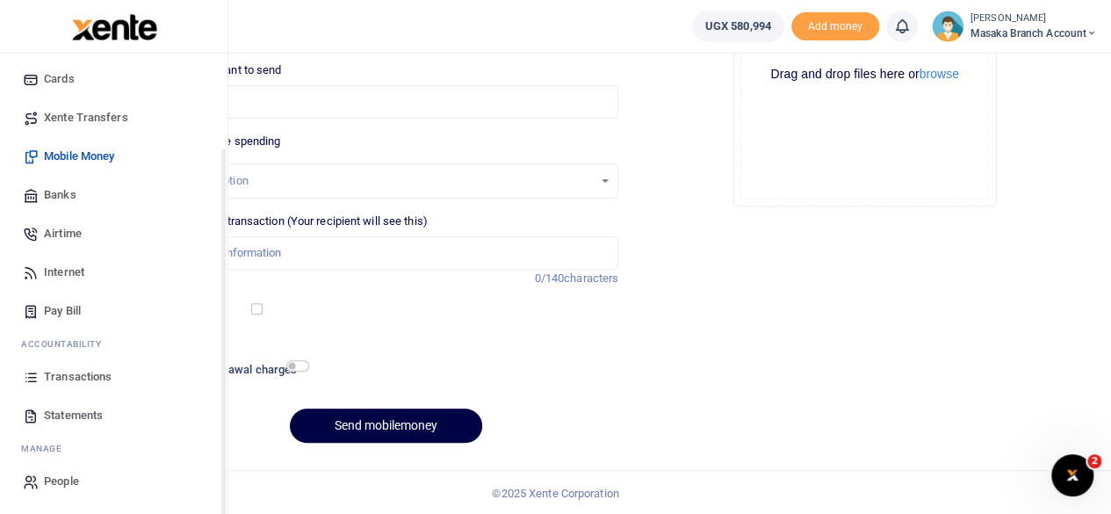  I want to click on span: Banks, so click(60, 195).